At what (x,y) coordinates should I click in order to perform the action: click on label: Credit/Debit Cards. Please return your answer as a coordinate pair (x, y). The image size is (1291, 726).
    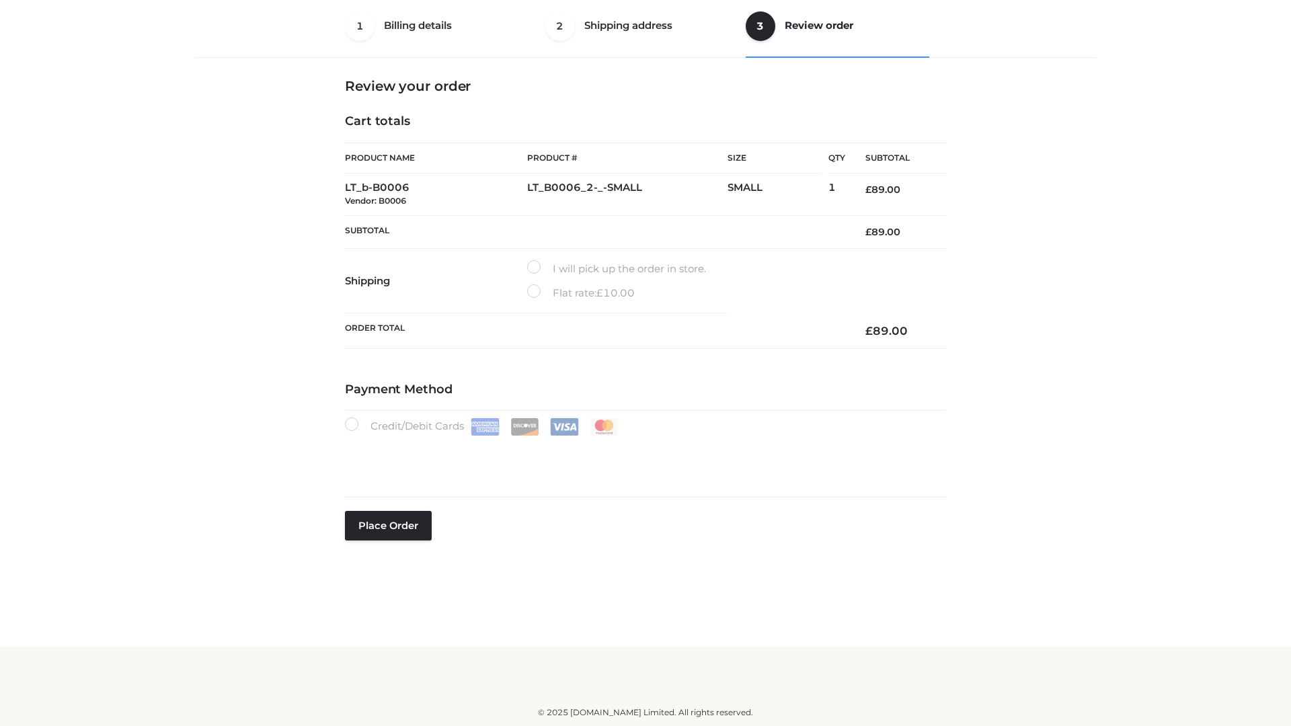
    Looking at the image, I should click on (482, 426).